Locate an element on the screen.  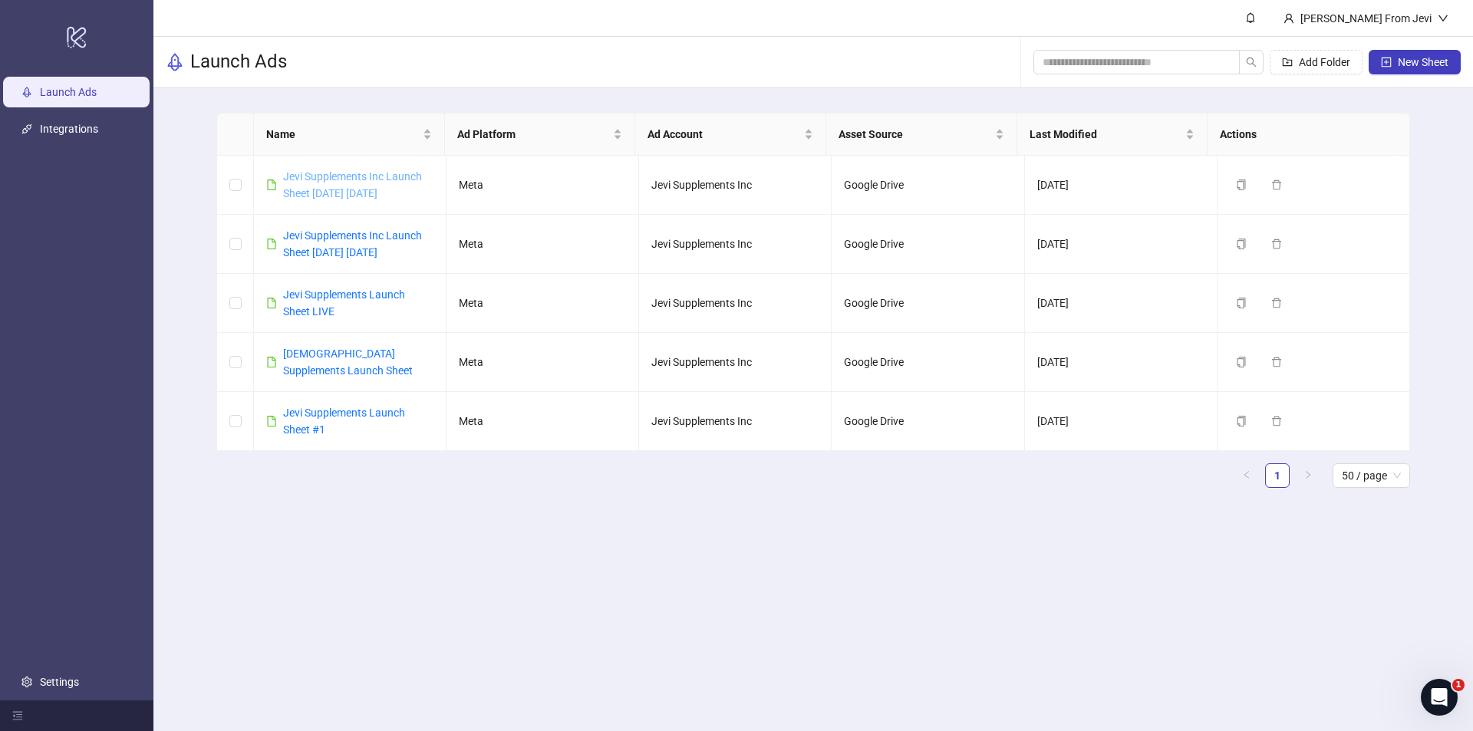
th: Actions is located at coordinates (1302, 134).